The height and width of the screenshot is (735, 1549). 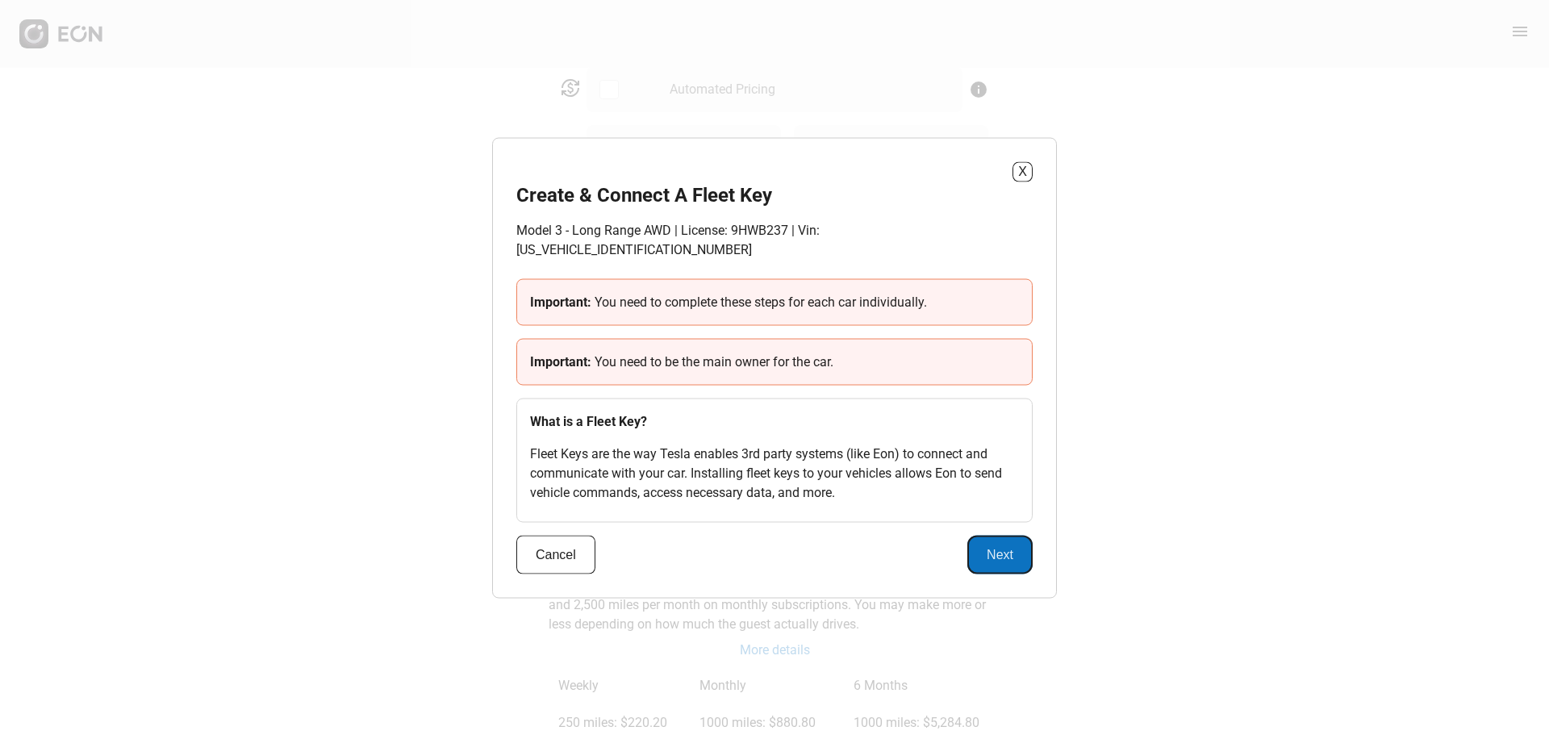 I want to click on h3: What is a Fleet Key?, so click(x=774, y=421).